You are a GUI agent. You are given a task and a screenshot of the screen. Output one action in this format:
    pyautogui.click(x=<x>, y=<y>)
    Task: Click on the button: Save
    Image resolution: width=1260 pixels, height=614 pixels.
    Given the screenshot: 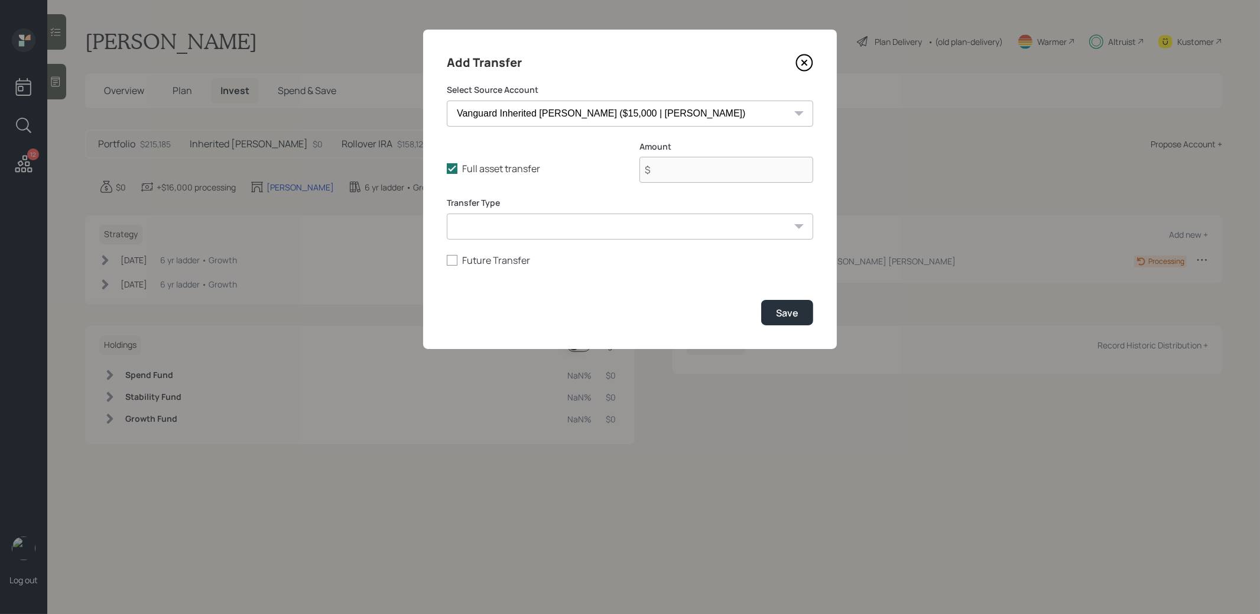 What is the action you would take?
    pyautogui.click(x=787, y=312)
    